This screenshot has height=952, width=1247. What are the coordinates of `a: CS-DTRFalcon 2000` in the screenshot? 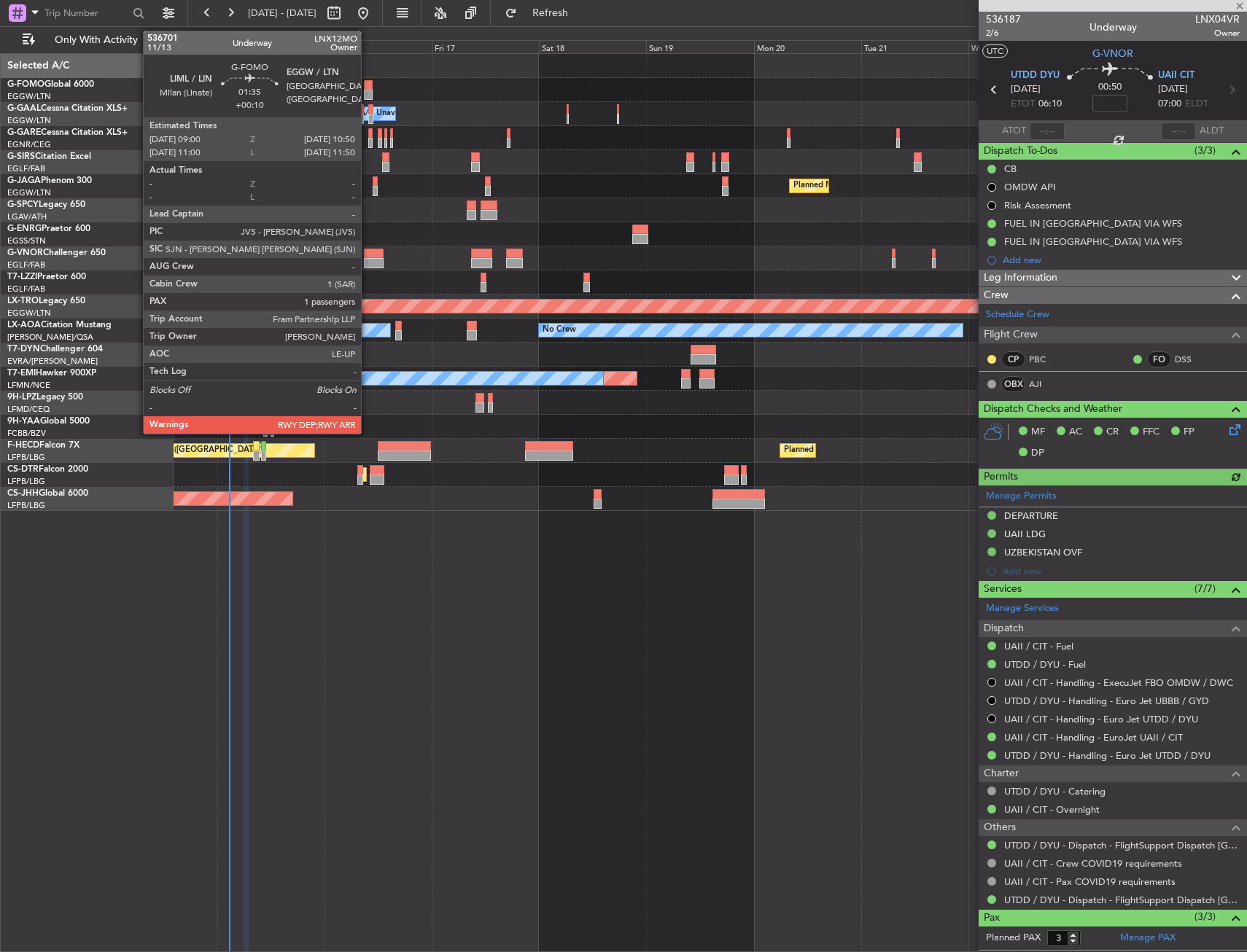 It's located at (48, 469).